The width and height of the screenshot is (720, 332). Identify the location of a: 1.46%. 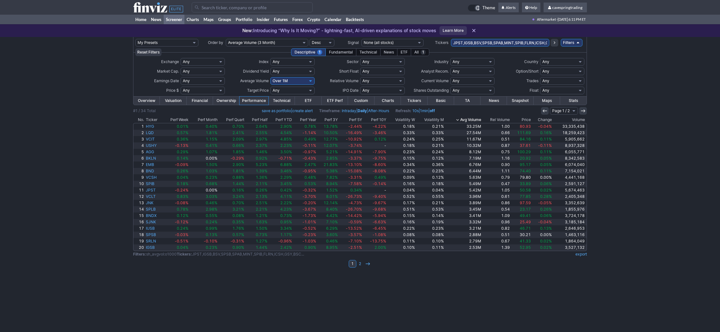
(257, 152).